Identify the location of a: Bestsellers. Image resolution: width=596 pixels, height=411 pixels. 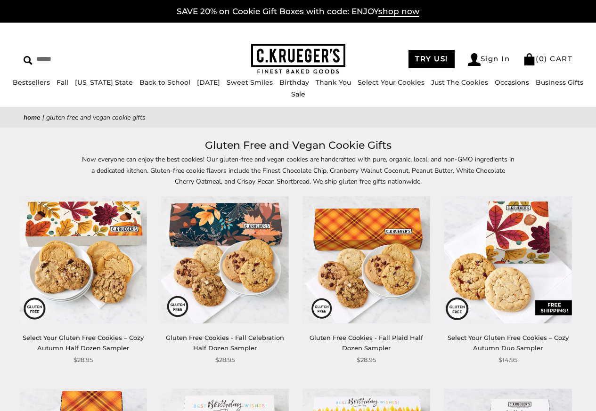
(31, 82).